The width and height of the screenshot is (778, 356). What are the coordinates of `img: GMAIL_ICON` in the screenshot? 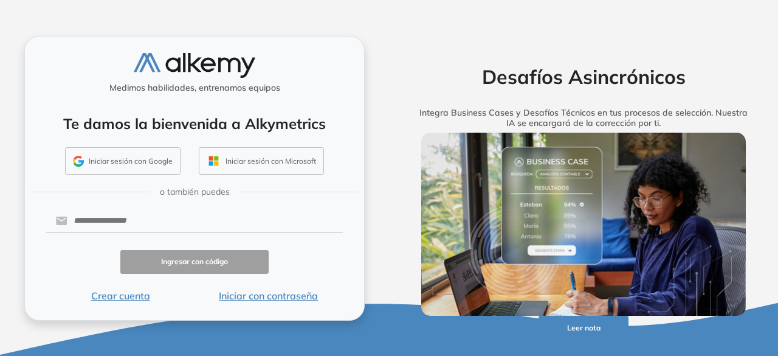 It's located at (78, 161).